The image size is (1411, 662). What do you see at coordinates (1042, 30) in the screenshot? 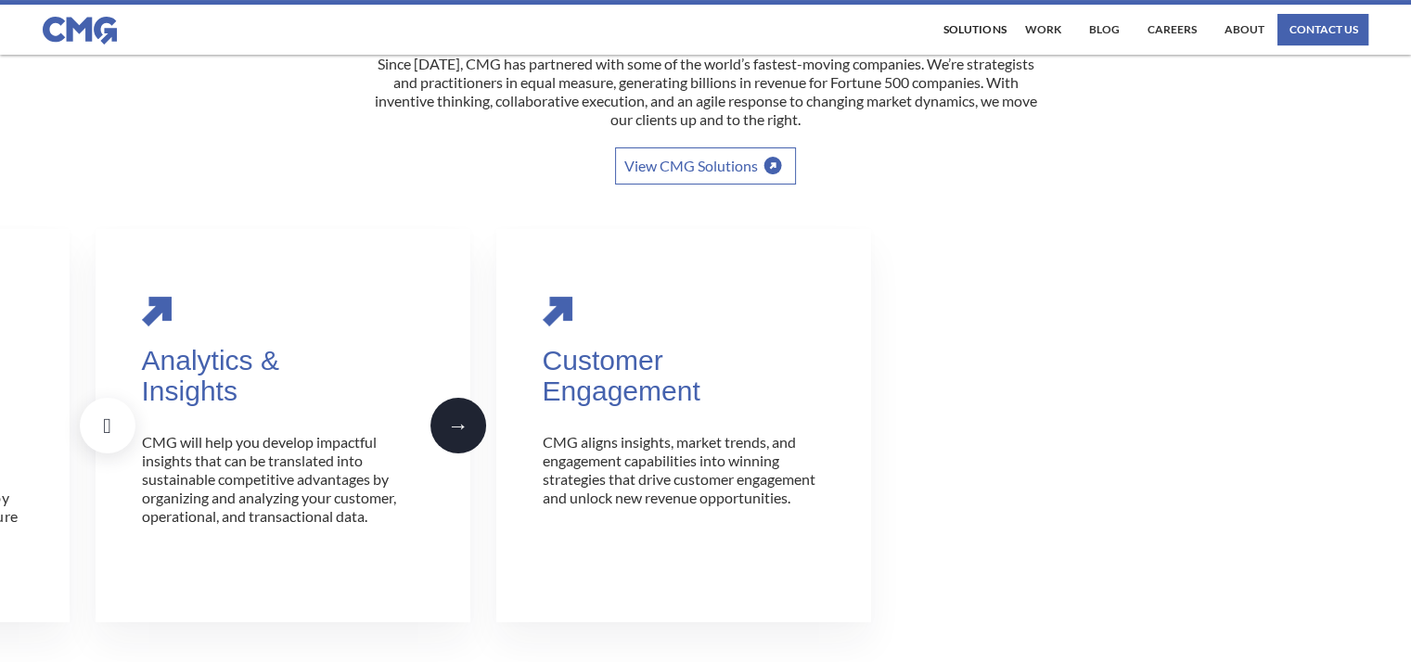
I see `a: work` at bounding box center [1042, 30].